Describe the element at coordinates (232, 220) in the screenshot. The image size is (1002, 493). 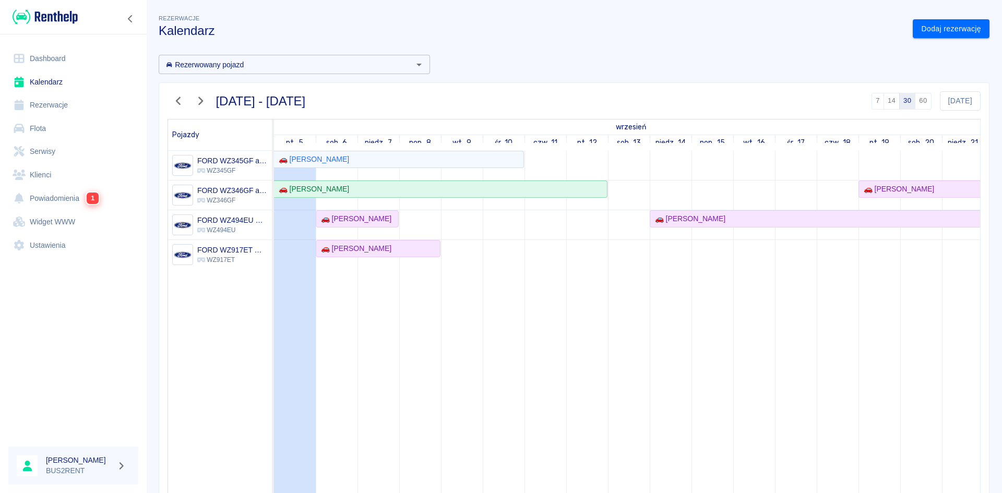
I see `h6: FORD WZ494EU manualny` at that location.